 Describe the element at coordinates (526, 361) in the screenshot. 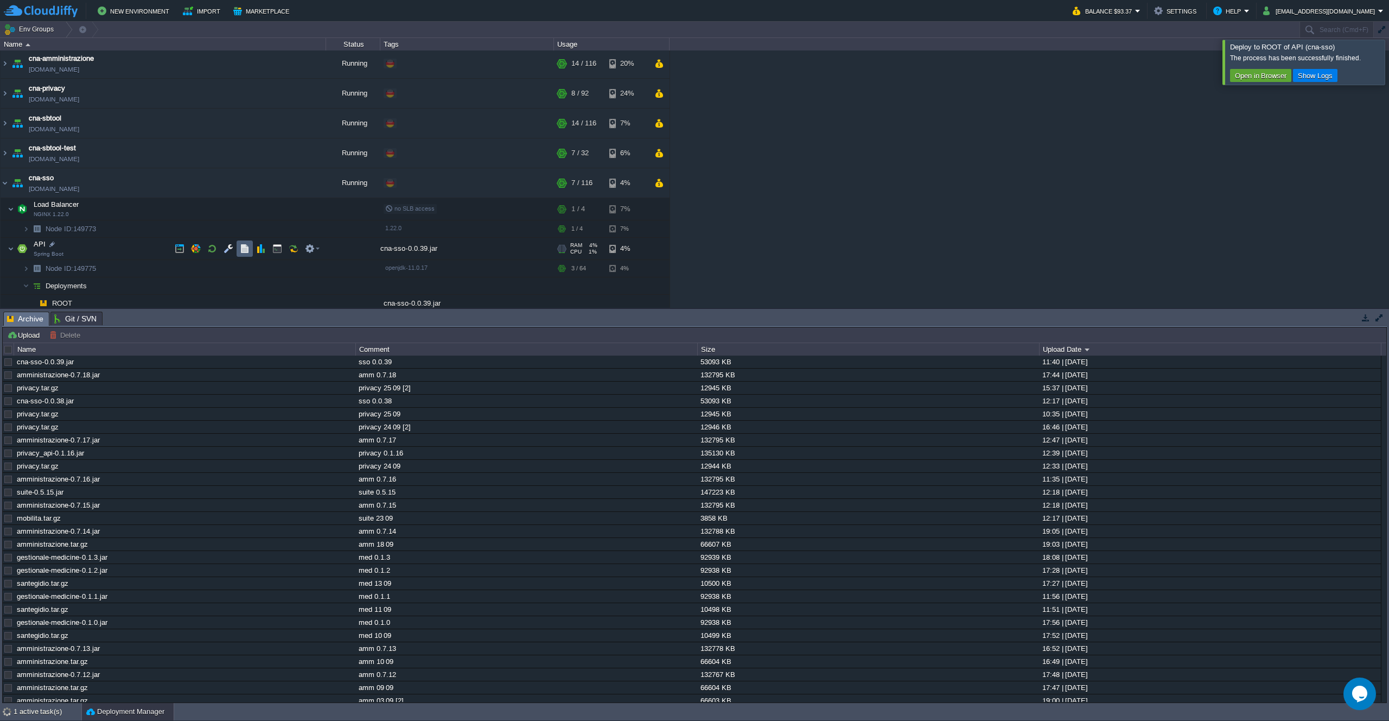

I see `div: sso 0.0.39` at that location.